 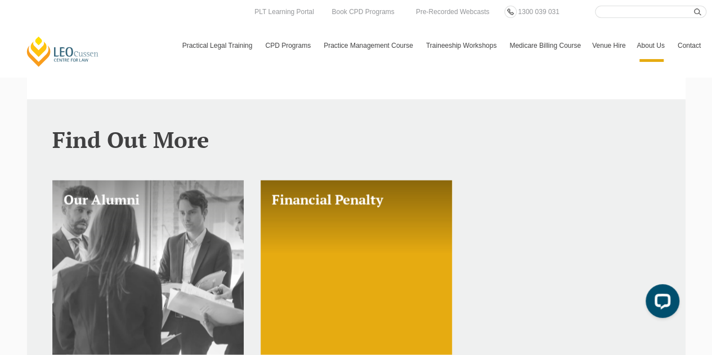 I want to click on a: Book CPD Programs, so click(x=362, y=12).